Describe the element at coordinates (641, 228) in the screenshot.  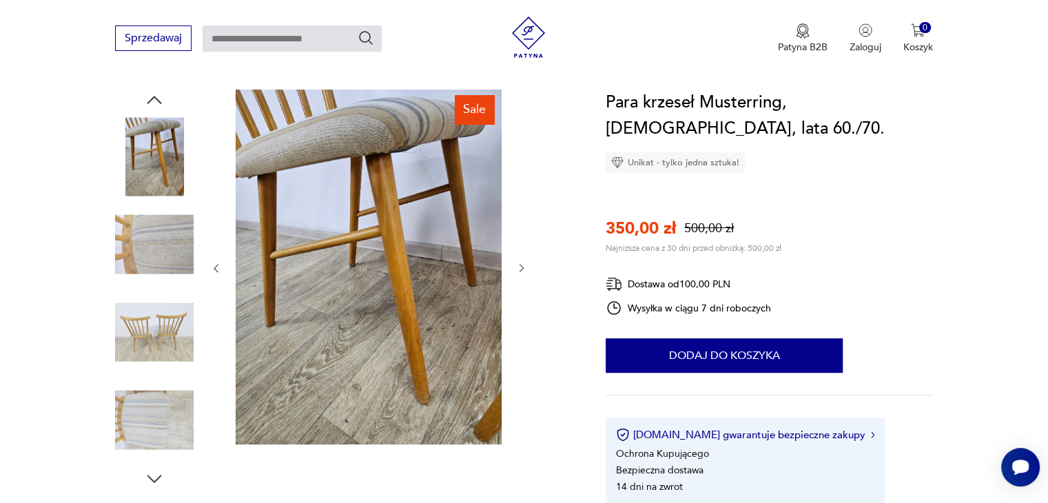
I see `p: 350,00 zł` at that location.